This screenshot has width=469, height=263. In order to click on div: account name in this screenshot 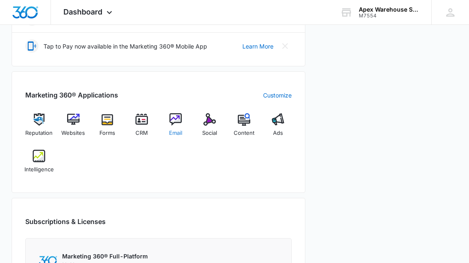, I will do `click(389, 10)`.